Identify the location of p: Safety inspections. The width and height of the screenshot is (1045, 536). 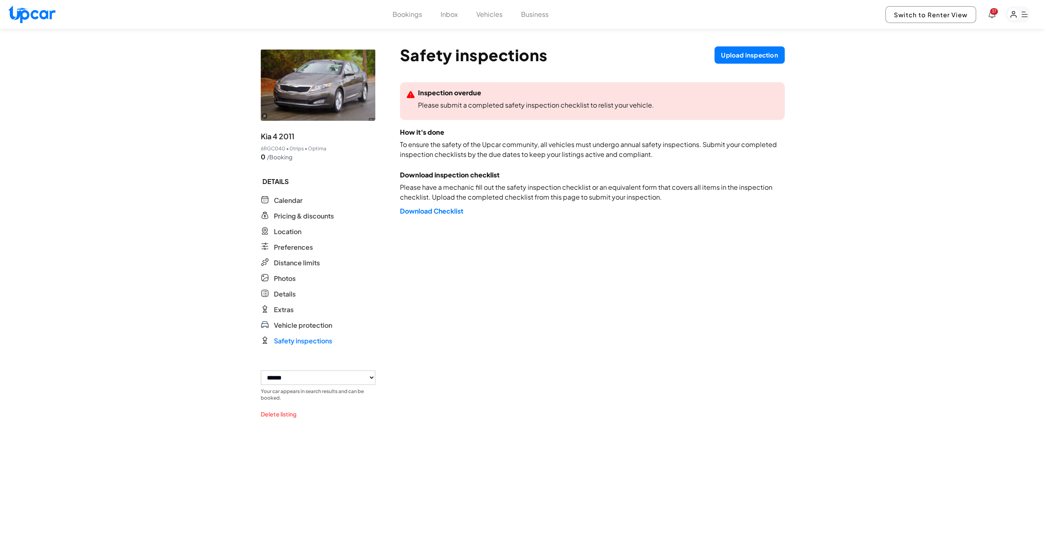
(474, 55).